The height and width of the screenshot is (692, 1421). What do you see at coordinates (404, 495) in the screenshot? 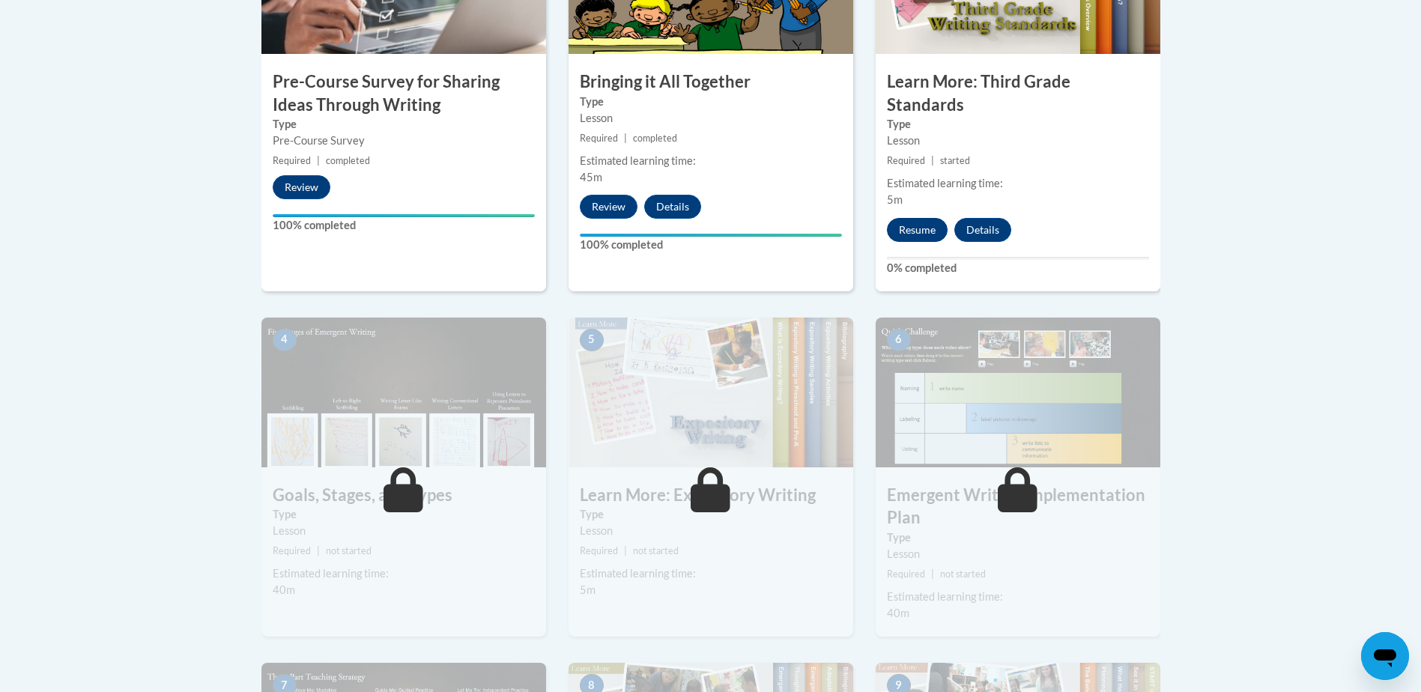
I see `h3: Goals, Stages, and Types` at bounding box center [404, 495].